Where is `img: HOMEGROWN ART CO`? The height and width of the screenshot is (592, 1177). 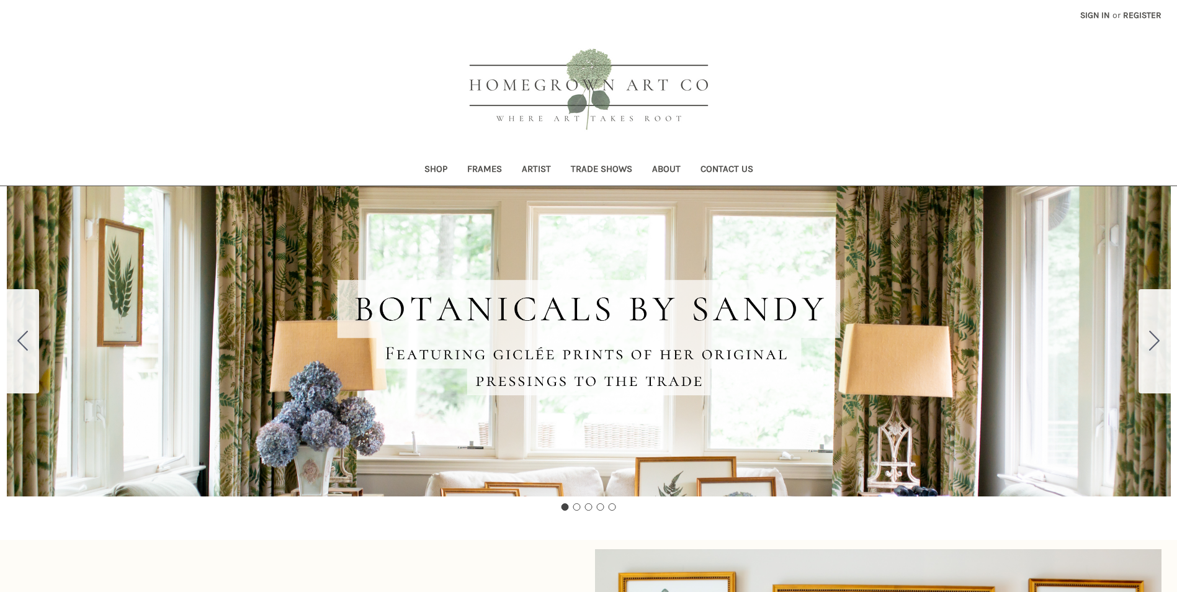 img: HOMEGROWN ART CO is located at coordinates (589, 91).